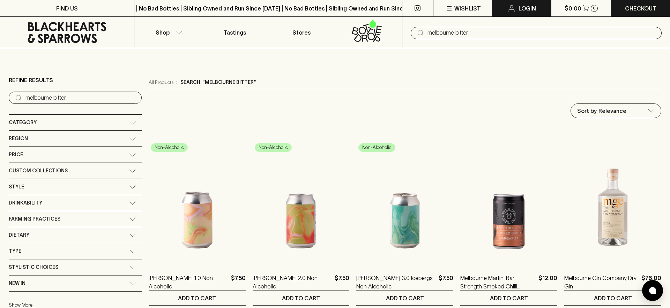  Describe the element at coordinates (75, 154) in the screenshot. I see `div: Price` at that location.